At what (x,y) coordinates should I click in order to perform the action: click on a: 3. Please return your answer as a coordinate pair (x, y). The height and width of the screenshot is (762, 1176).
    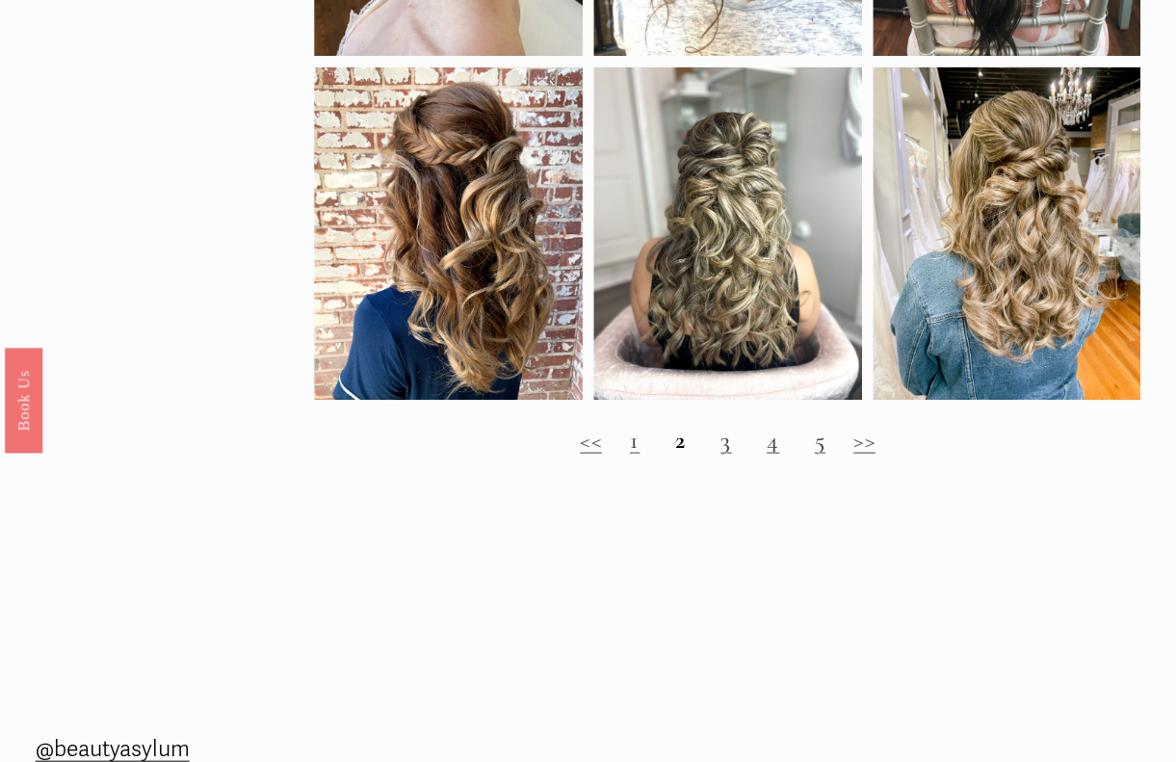
    Looking at the image, I should click on (725, 438).